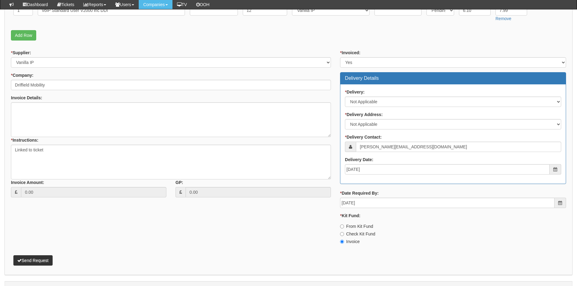  Describe the element at coordinates (27, 182) in the screenshot. I see `label: Invoice Amount:` at that location.